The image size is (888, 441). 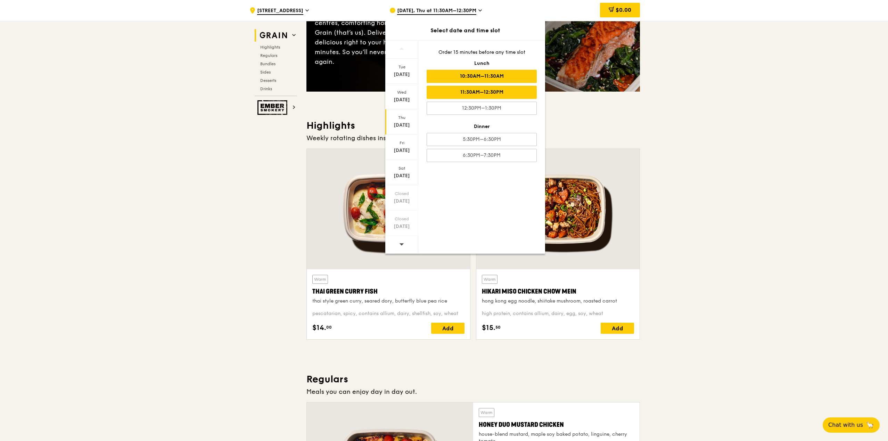 I want to click on div: 6:30PM–7:30PM, so click(x=481, y=156).